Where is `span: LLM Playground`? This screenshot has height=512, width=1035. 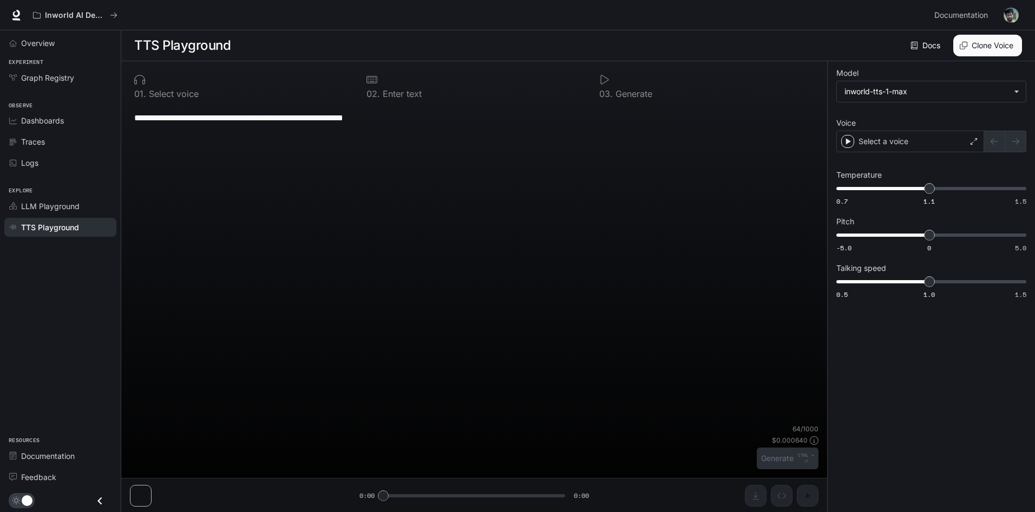
span: LLM Playground is located at coordinates (50, 206).